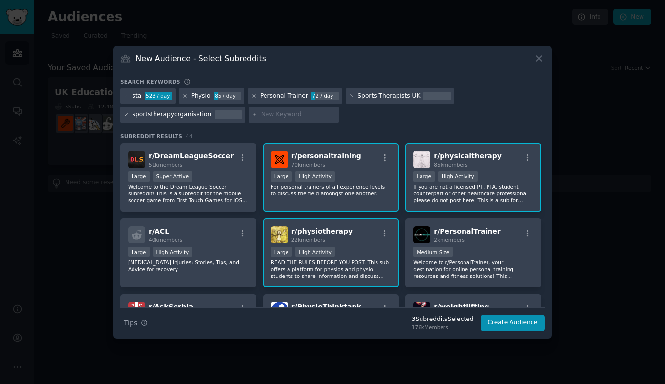  What do you see at coordinates (227, 96) in the screenshot?
I see `div: 85 / day` at bounding box center [227, 96].